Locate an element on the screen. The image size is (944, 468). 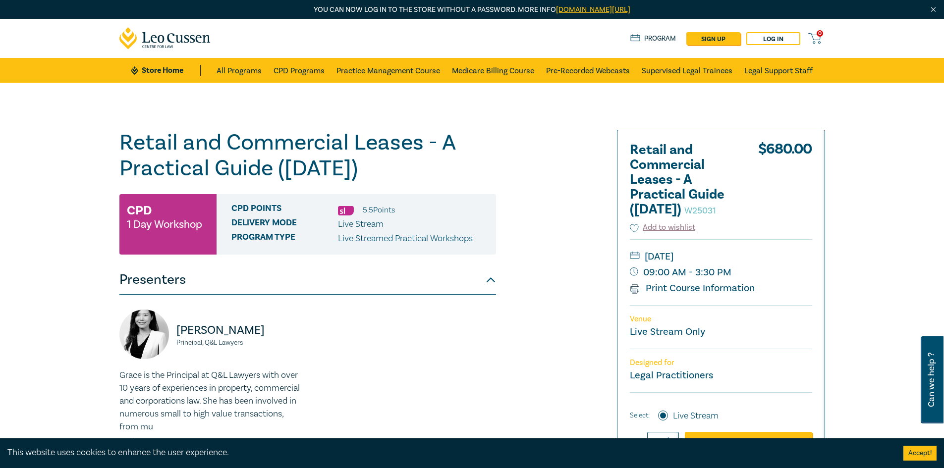
a: Pre-Recorded Webcasts is located at coordinates (588, 70).